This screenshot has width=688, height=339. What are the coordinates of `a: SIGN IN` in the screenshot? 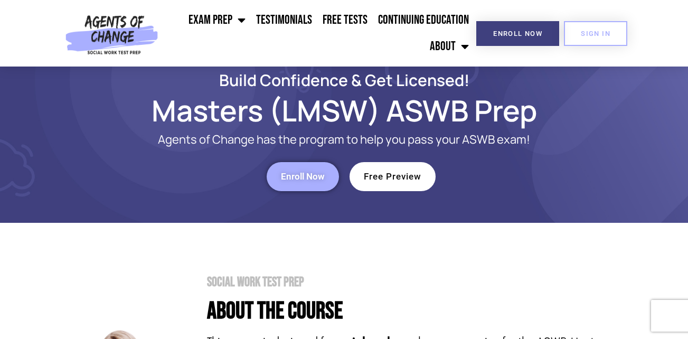 It's located at (595, 33).